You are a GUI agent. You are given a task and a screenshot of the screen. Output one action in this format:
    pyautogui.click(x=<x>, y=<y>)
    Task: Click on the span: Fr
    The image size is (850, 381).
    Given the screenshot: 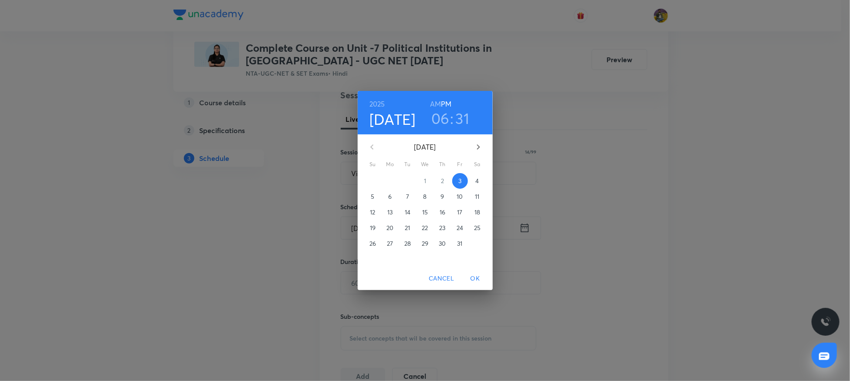 What is the action you would take?
    pyautogui.click(x=460, y=165)
    